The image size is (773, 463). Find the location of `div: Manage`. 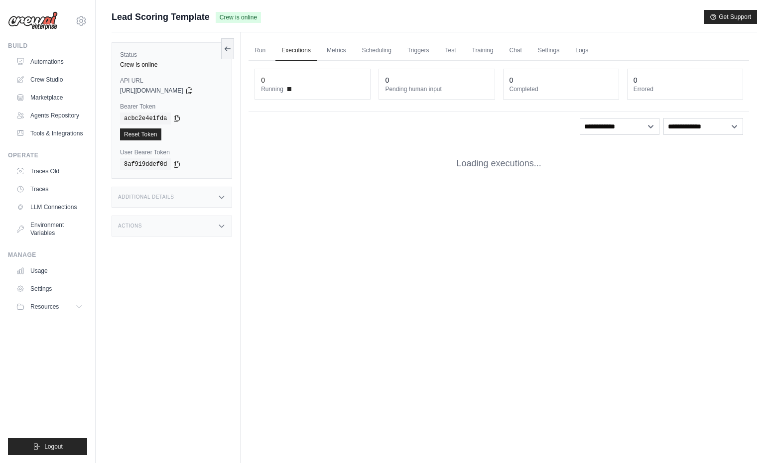

div: Manage is located at coordinates (47, 255).